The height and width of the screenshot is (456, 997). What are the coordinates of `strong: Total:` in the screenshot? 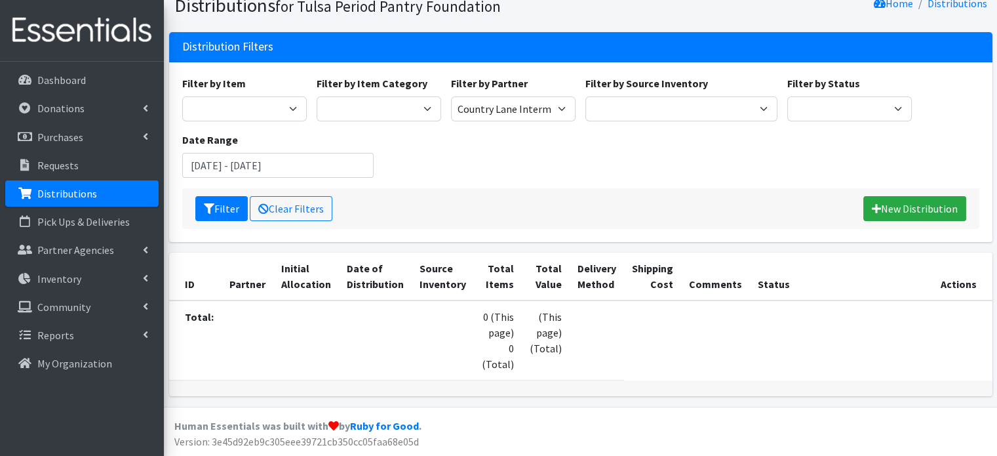 It's located at (199, 317).